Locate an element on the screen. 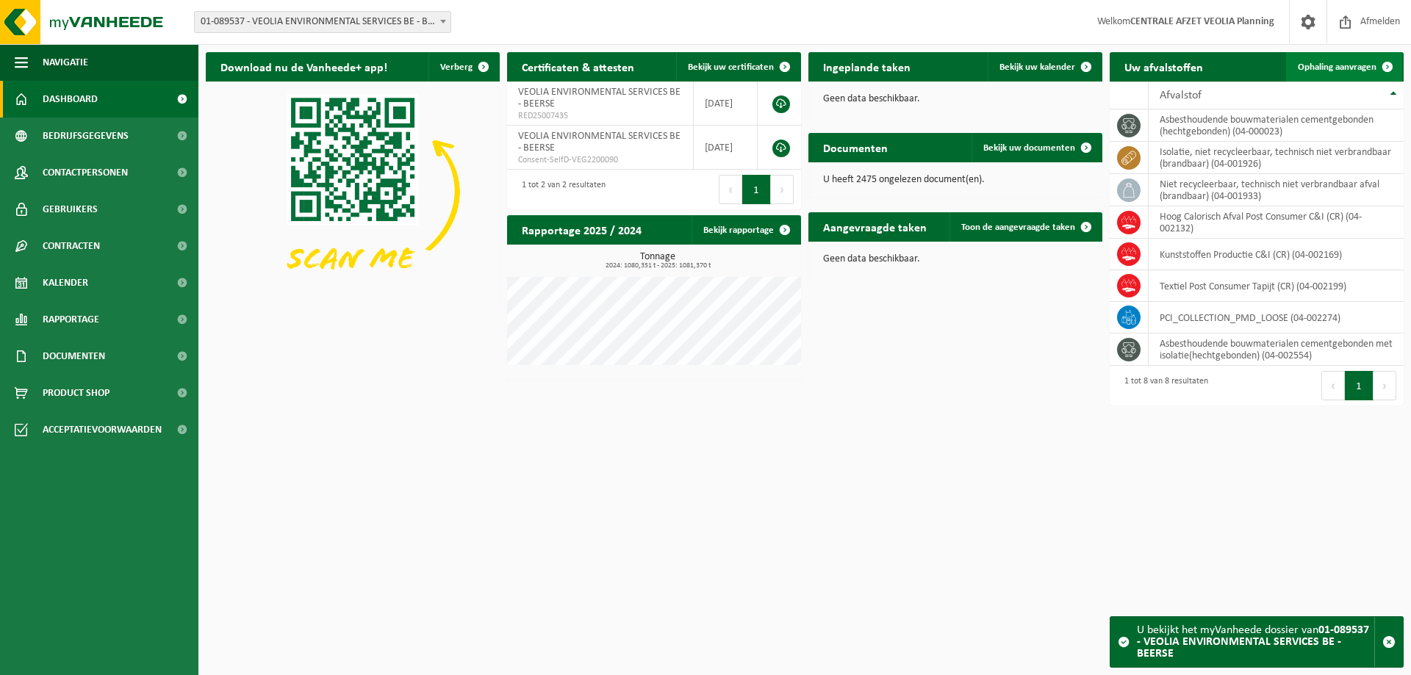  span: Documenten is located at coordinates (73, 356).